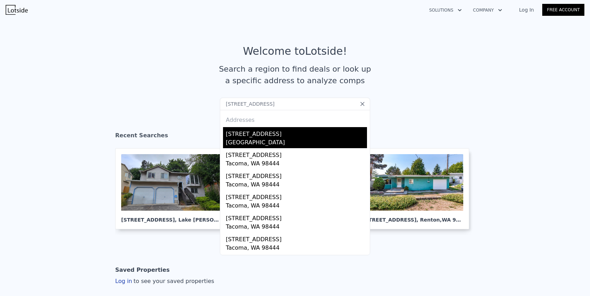 This screenshot has height=296, width=590. What do you see at coordinates (173, 281) in the screenshot?
I see `span: to see your saved properties` at bounding box center [173, 281].